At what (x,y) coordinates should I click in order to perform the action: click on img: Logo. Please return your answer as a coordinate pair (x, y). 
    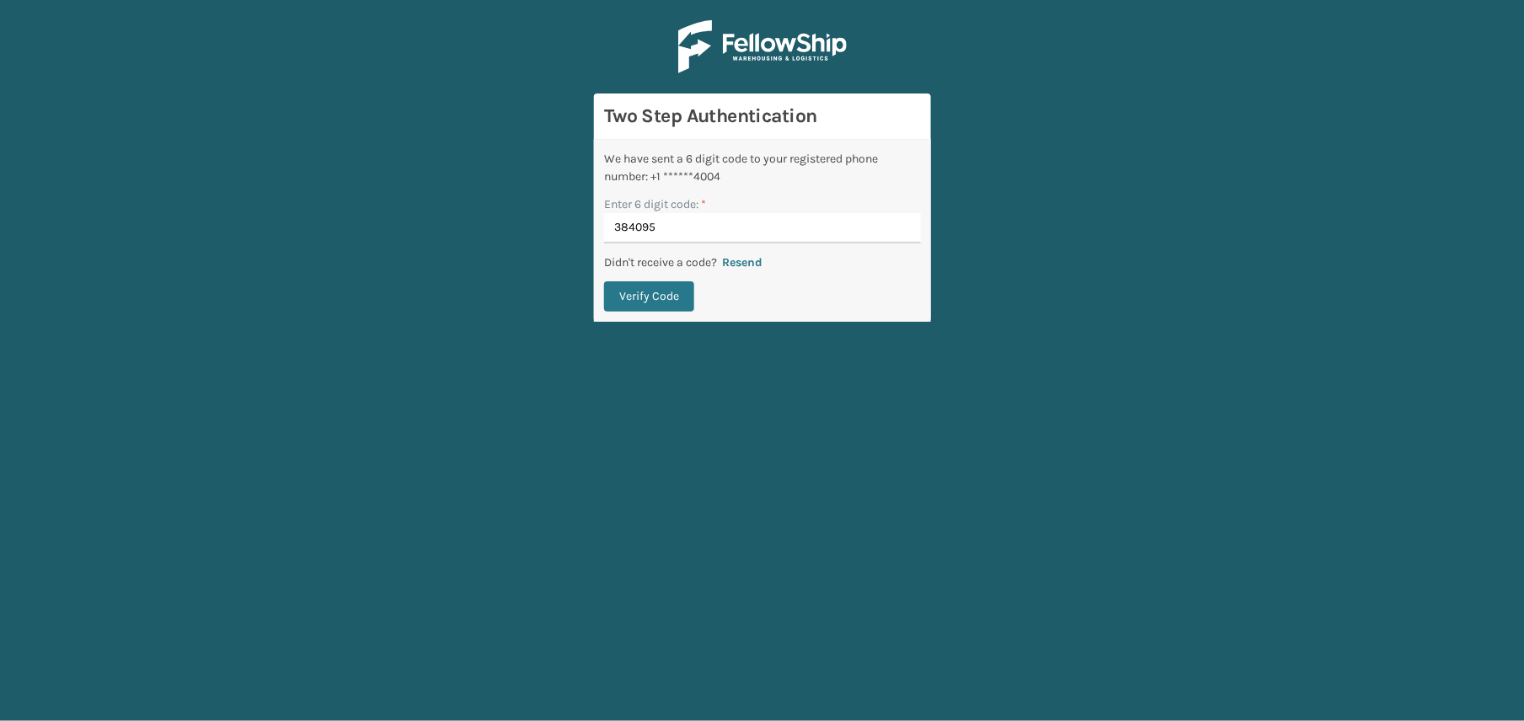
    Looking at the image, I should click on (762, 46).